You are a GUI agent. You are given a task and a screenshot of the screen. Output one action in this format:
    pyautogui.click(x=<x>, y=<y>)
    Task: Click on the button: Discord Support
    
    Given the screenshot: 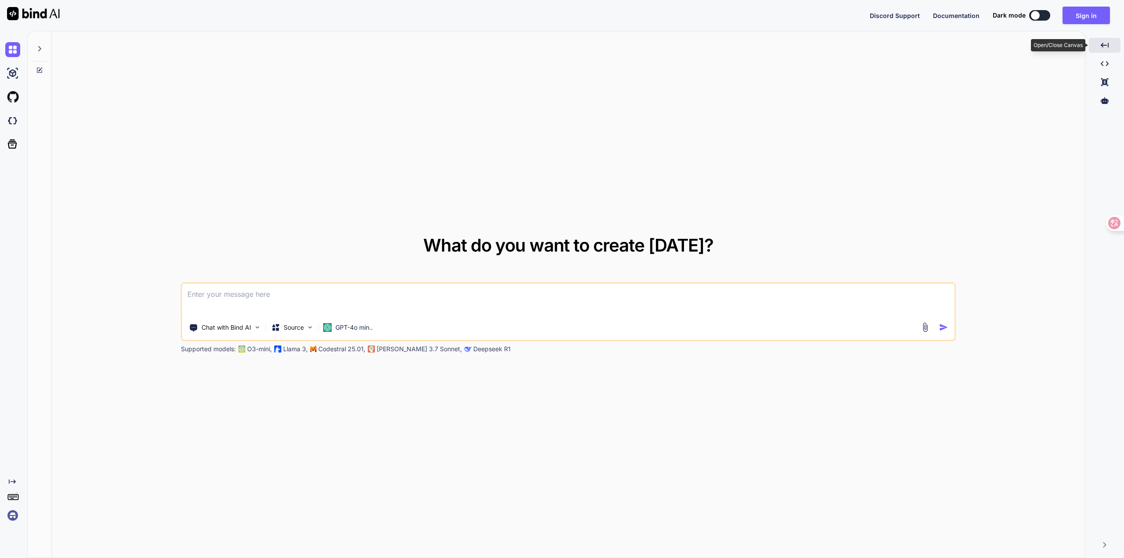 What is the action you would take?
    pyautogui.click(x=895, y=15)
    